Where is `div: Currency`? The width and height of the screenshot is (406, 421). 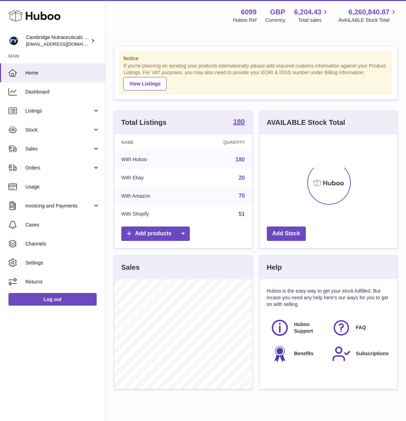 div: Currency is located at coordinates (275, 20).